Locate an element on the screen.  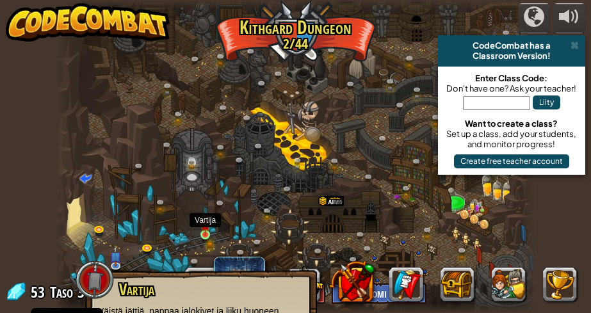
span: Vartija is located at coordinates (136, 289).